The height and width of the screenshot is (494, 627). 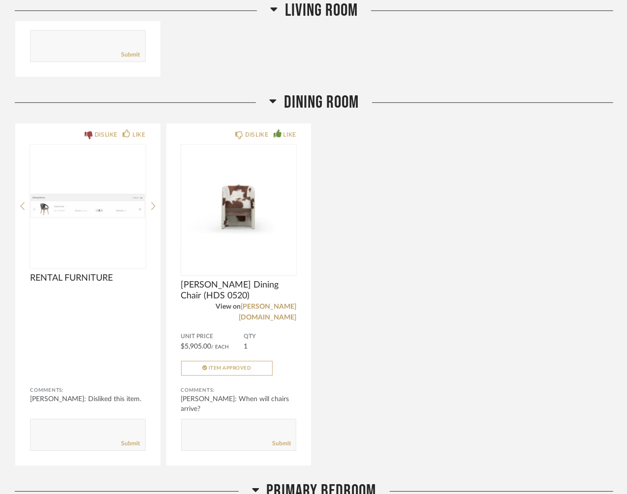 What do you see at coordinates (228, 307) in the screenshot?
I see `span: View on` at bounding box center [228, 307].